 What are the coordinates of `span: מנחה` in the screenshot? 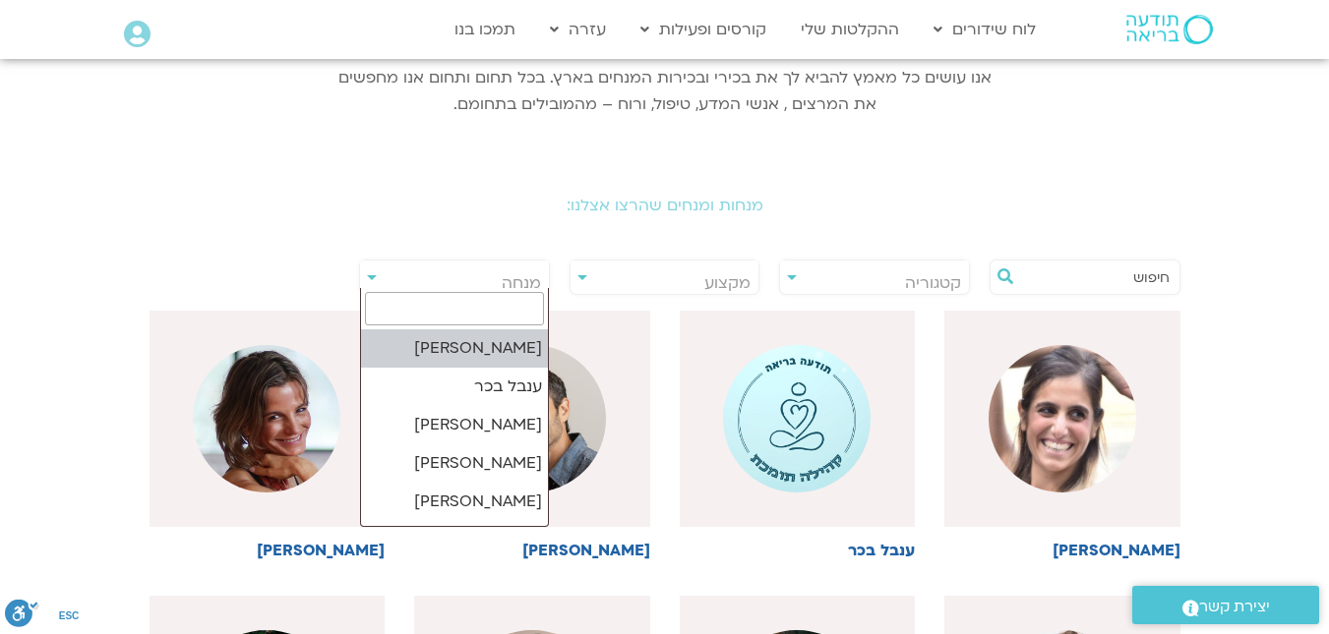 It's located at (521, 283).